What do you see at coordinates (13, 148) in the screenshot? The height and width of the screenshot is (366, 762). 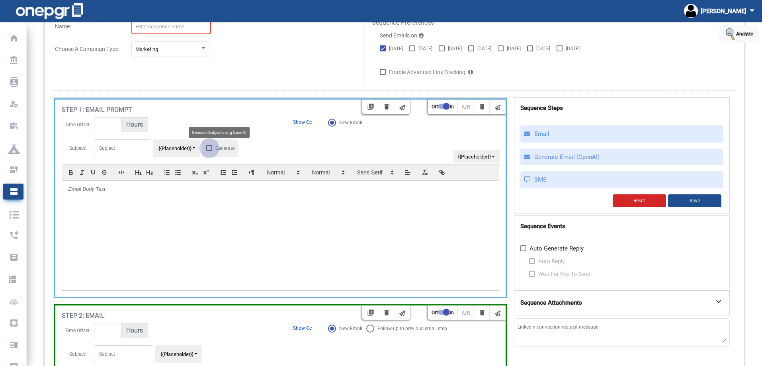 I see `a: AI Campaign` at bounding box center [13, 148].